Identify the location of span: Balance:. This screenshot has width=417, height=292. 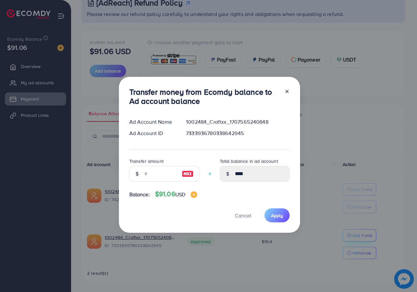
(139, 194).